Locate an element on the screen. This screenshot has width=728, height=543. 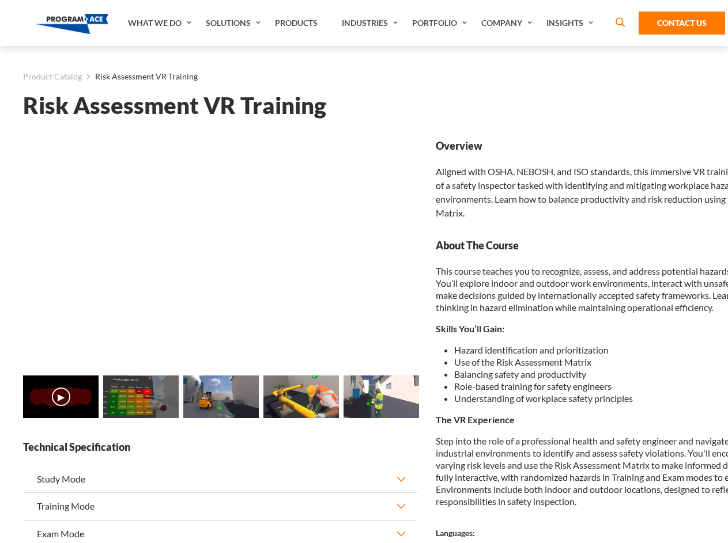
img: Risk Assessment VR Training - Preview 2 is located at coordinates (221, 397).